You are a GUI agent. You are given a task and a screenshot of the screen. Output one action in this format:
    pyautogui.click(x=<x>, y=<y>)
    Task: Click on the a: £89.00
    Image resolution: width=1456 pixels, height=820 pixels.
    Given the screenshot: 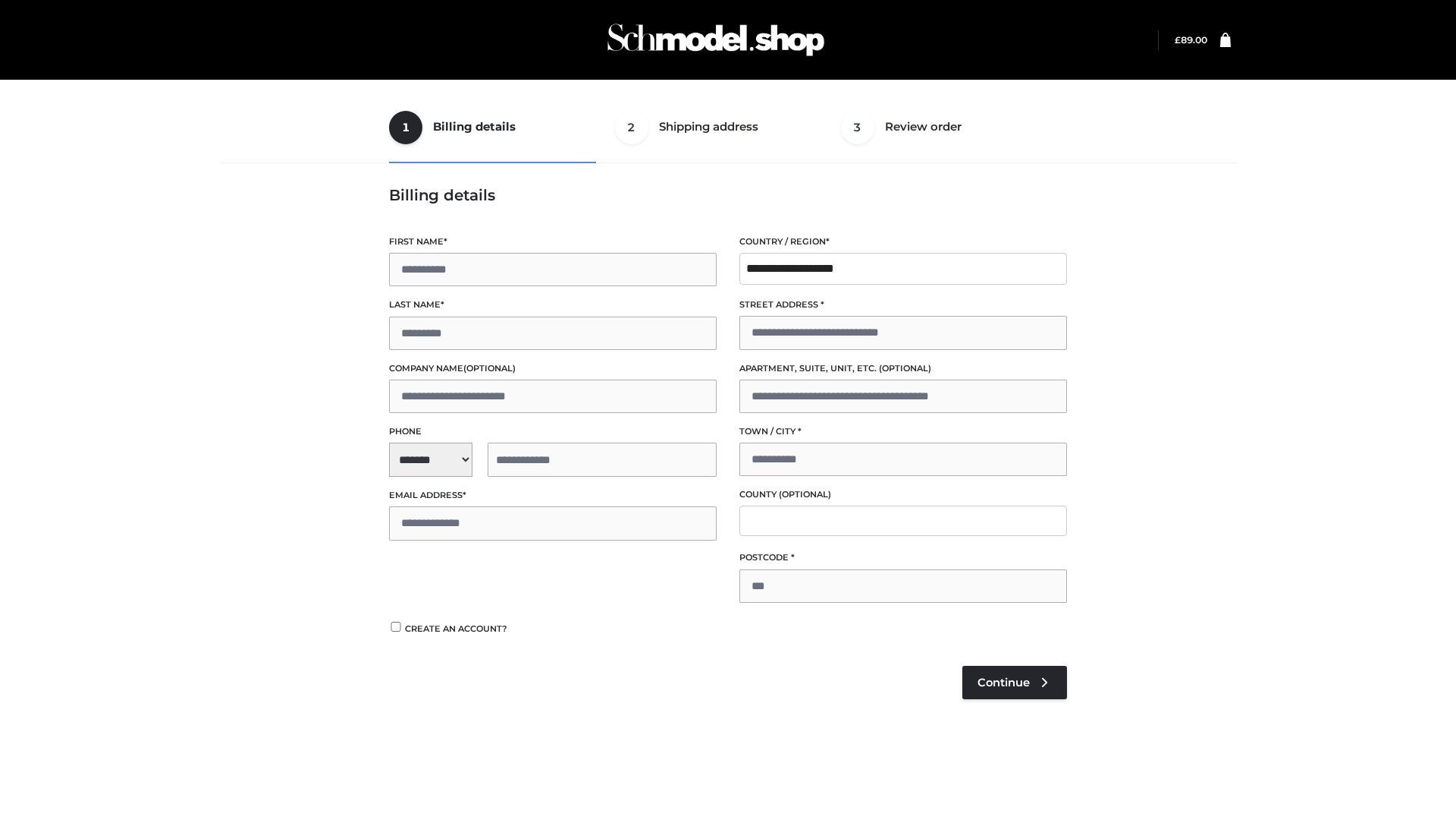 What is the action you would take?
    pyautogui.click(x=1190, y=40)
    